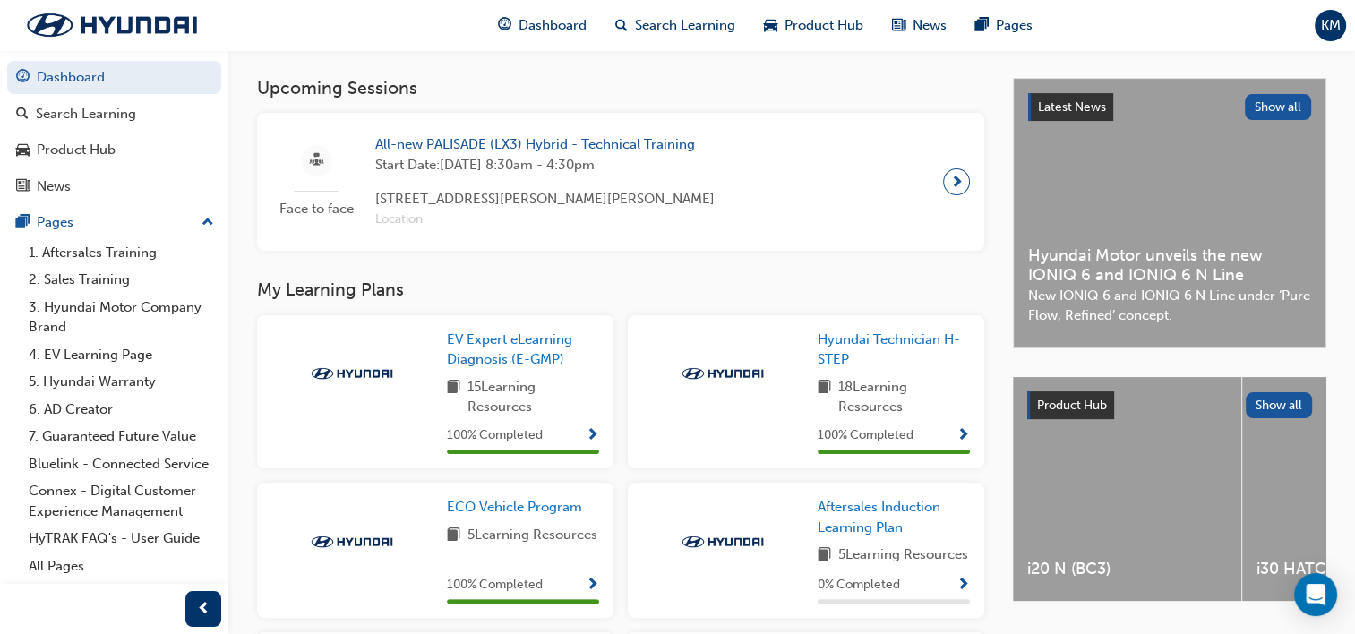  What do you see at coordinates (121, 317) in the screenshot?
I see `a: 3. Hyundai Motor Company Brand` at bounding box center [121, 317].